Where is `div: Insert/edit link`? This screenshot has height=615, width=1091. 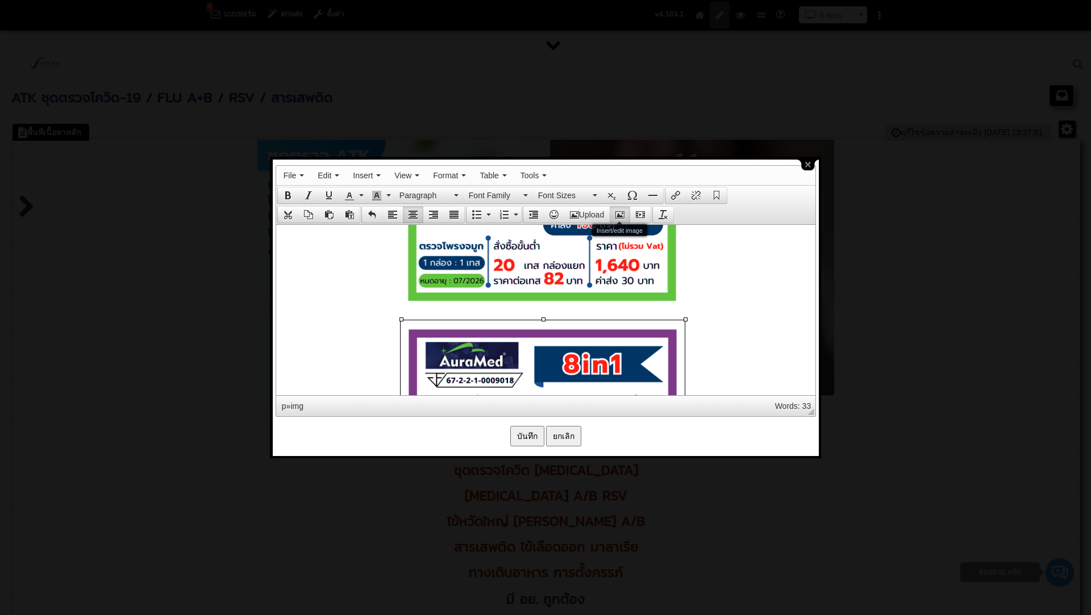
div: Insert/edit link is located at coordinates (675, 195).